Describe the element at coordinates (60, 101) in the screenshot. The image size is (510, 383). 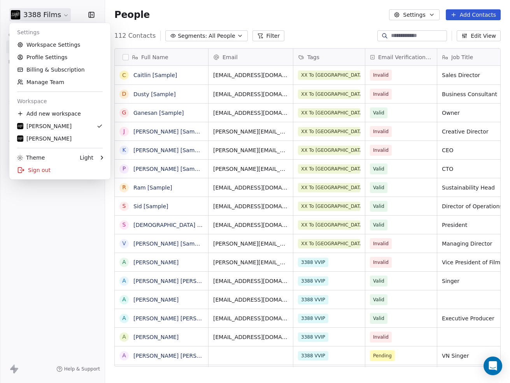
I see `div: Workspace` at that location.